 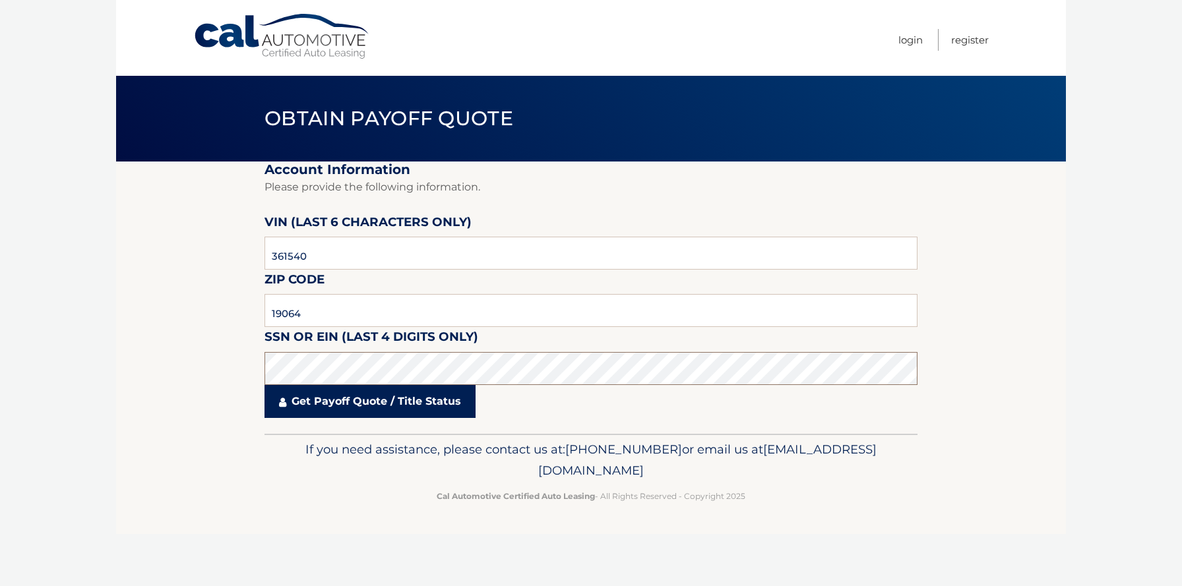 I want to click on p: - All Rights Reserved - Copyright 2025, so click(x=591, y=496).